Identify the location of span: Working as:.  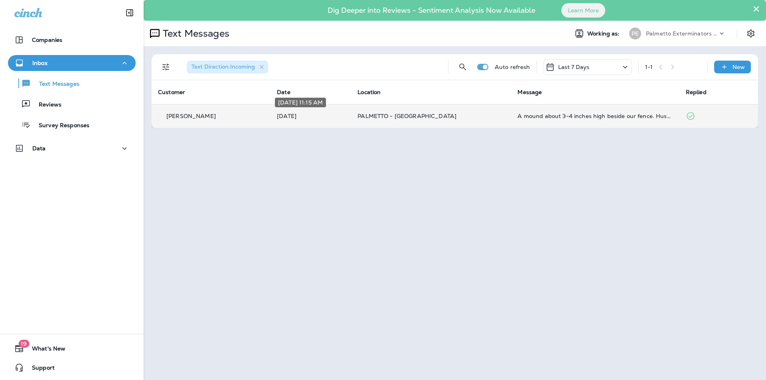
(604, 34).